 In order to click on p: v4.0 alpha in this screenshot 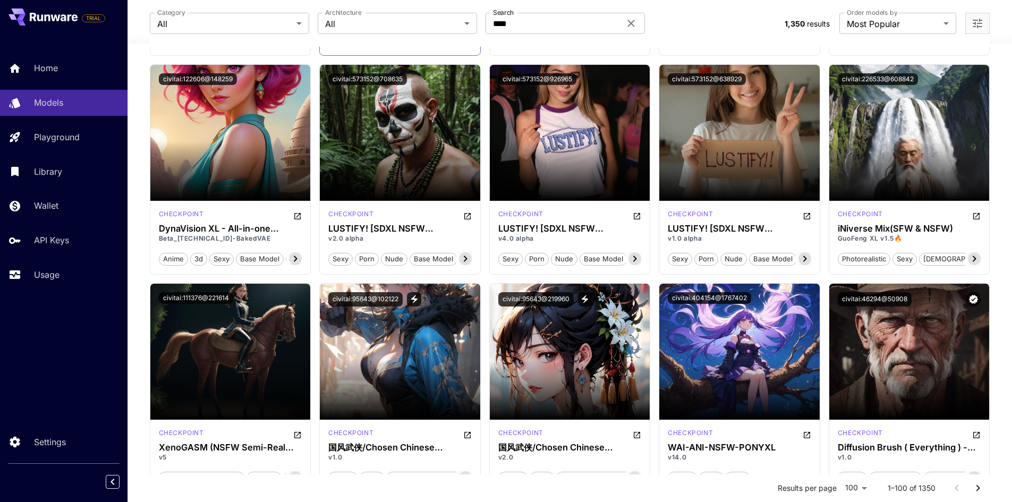, I will do `click(570, 239)`.